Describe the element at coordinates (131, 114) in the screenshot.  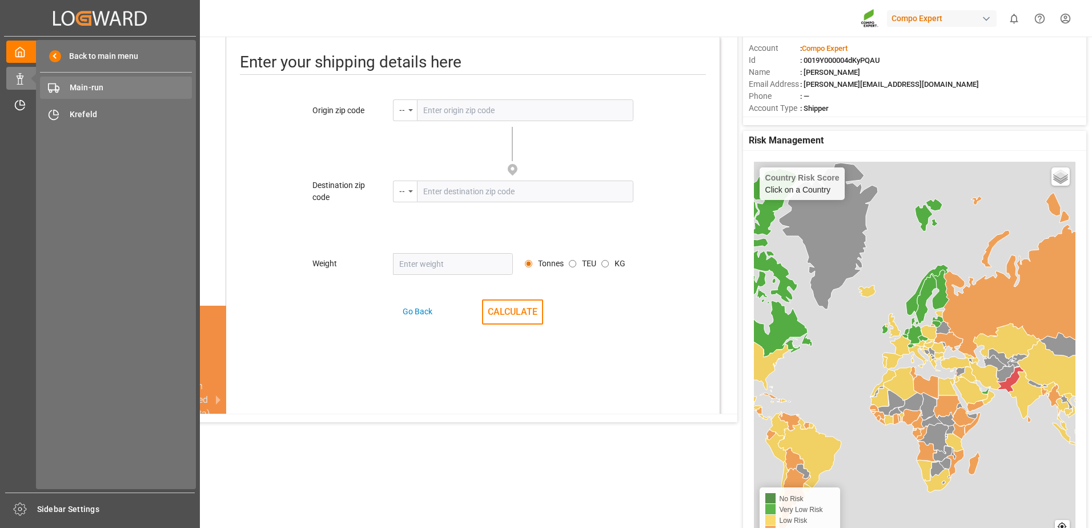
I see `span: Krefeld` at that location.